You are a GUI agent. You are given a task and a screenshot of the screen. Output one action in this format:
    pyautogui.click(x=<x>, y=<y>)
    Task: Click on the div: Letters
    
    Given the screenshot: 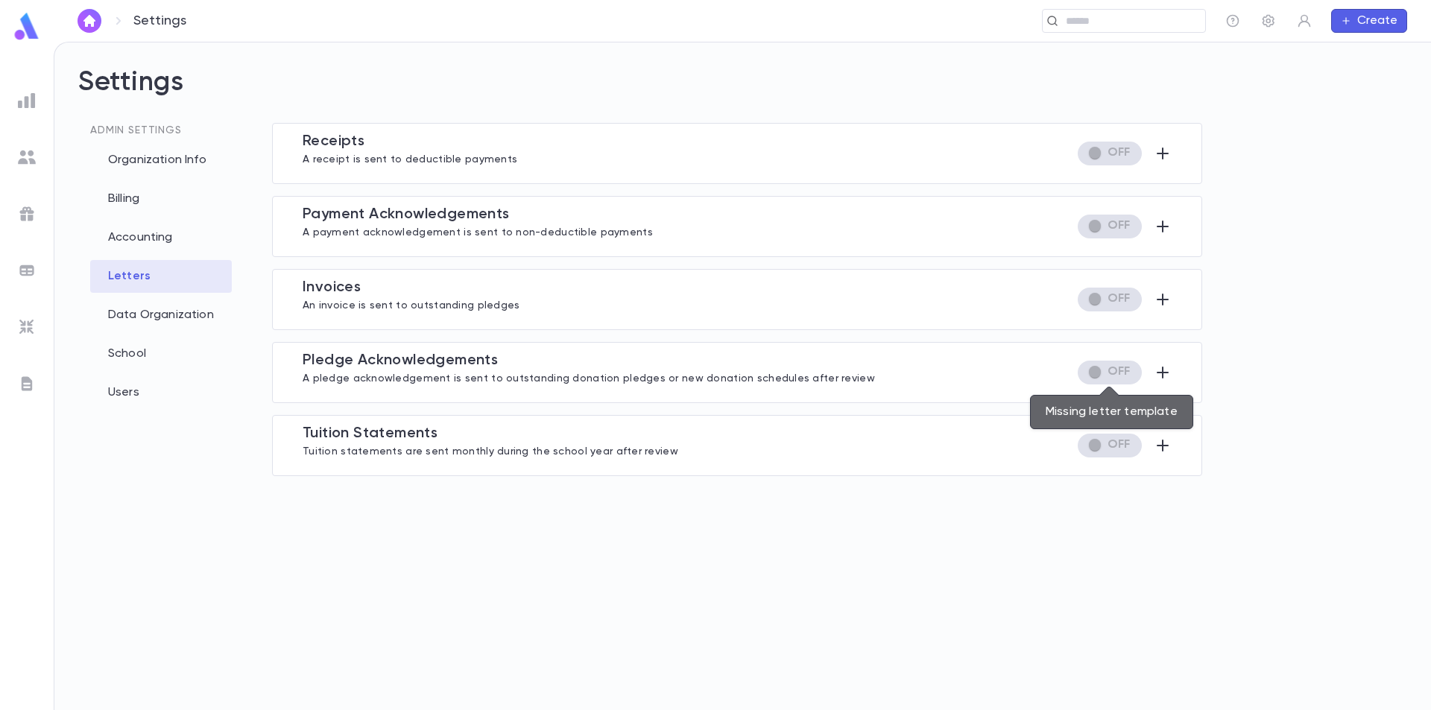 What is the action you would take?
    pyautogui.click(x=161, y=277)
    